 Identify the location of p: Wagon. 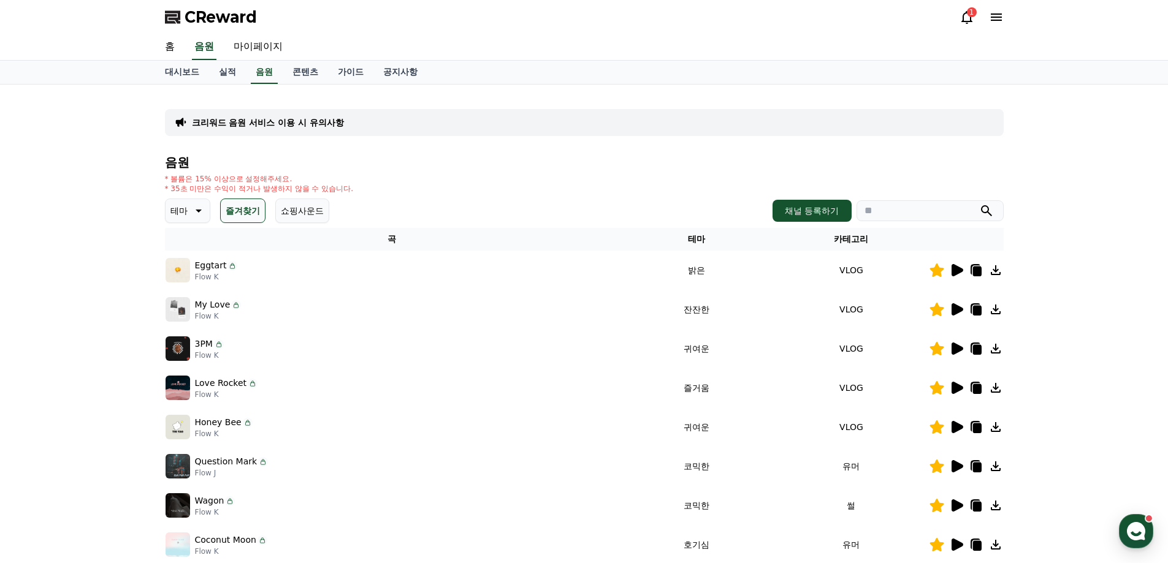
(210, 501).